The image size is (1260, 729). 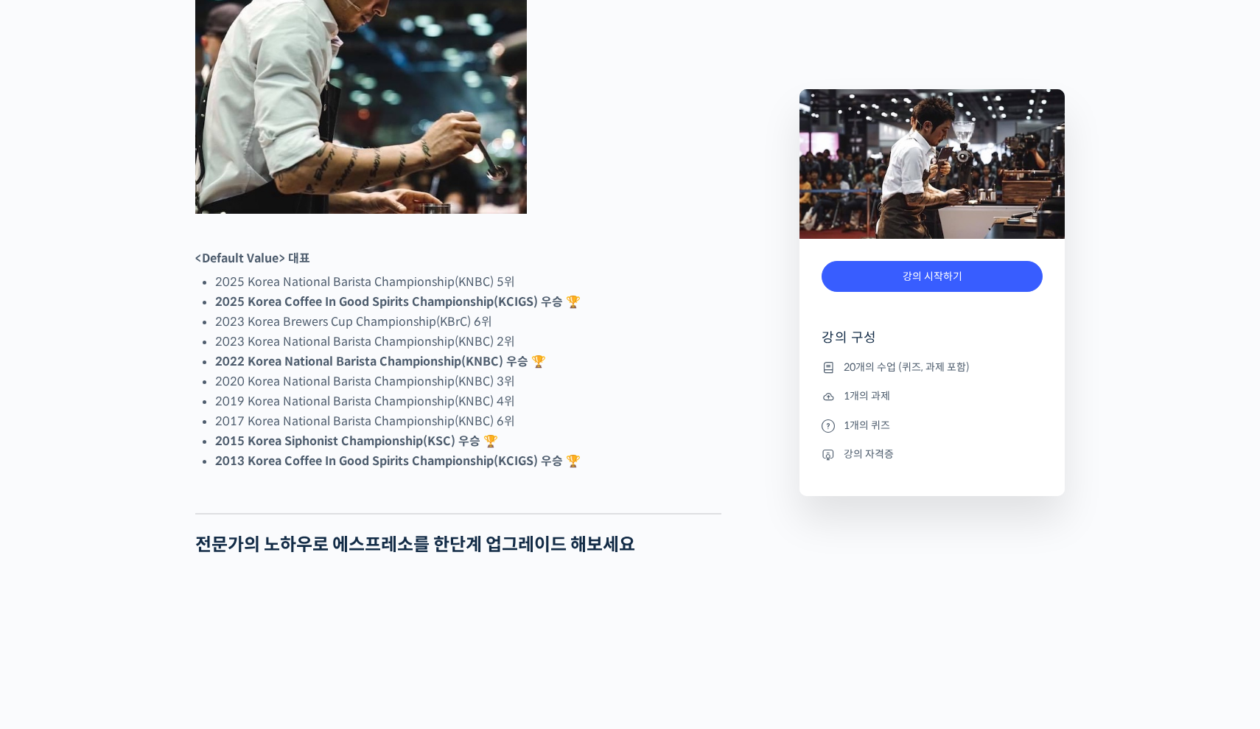 I want to click on a: 대화, so click(x=144, y=486).